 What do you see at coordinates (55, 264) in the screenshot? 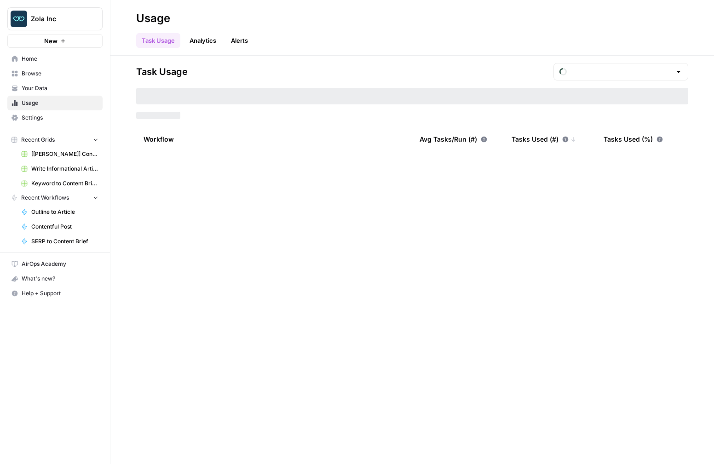
I see `a: AirOps Academy` at bounding box center [55, 264].